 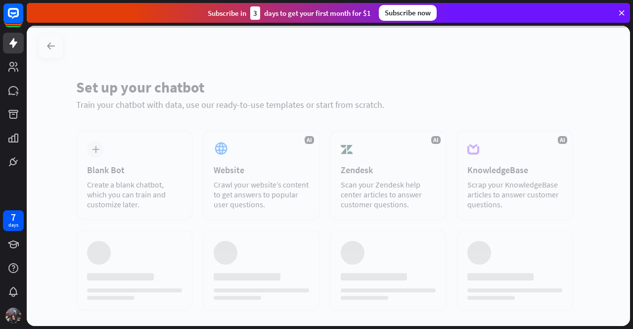 I want to click on div: 7, so click(x=13, y=217).